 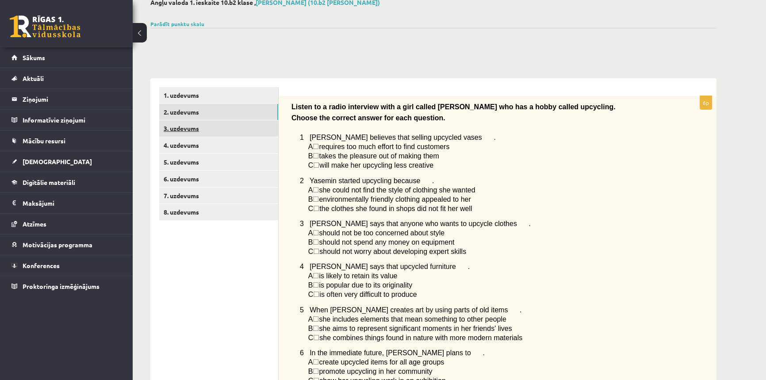 I want to click on a: Mācību resursi, so click(x=66, y=141).